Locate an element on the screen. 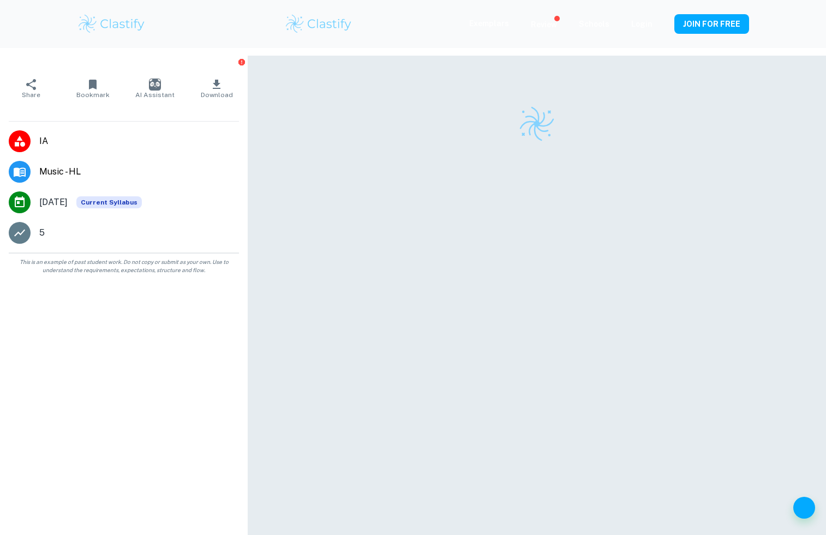 The width and height of the screenshot is (826, 535). p: 5 is located at coordinates (42, 233).